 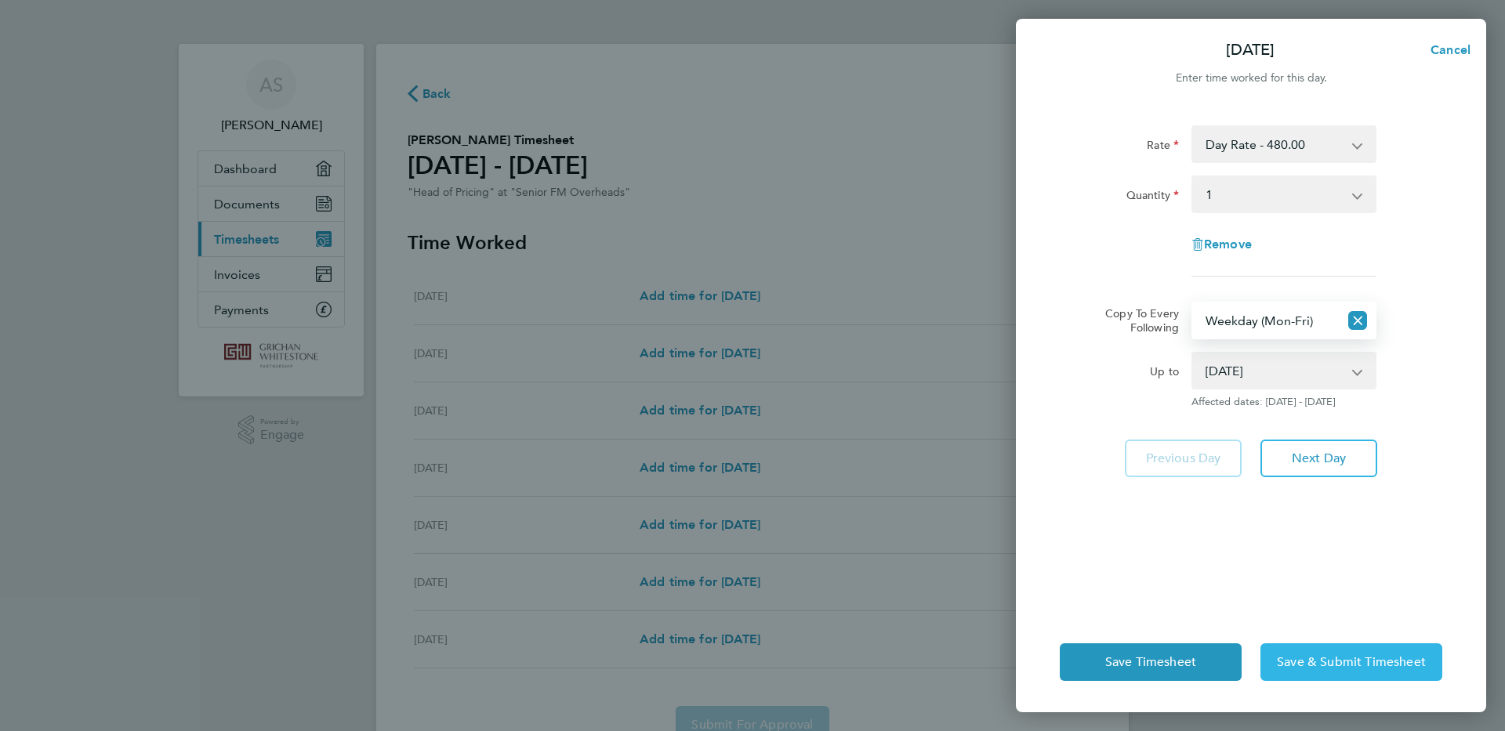 I want to click on button: Next Day, so click(x=1318, y=459).